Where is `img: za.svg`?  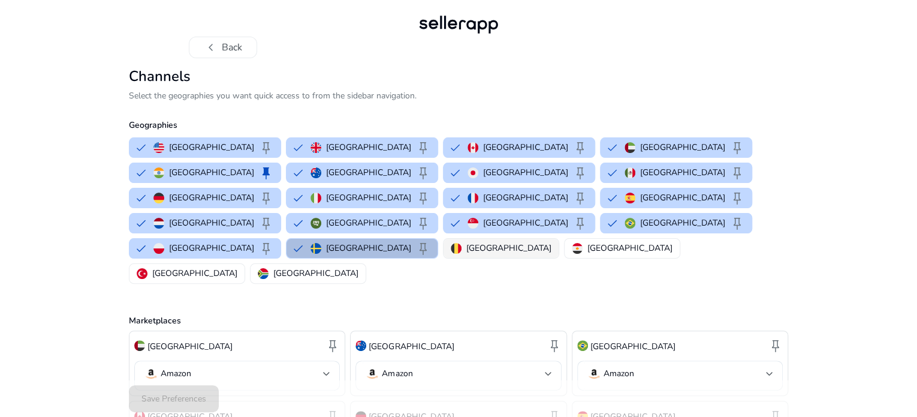 img: za.svg is located at coordinates (263, 273).